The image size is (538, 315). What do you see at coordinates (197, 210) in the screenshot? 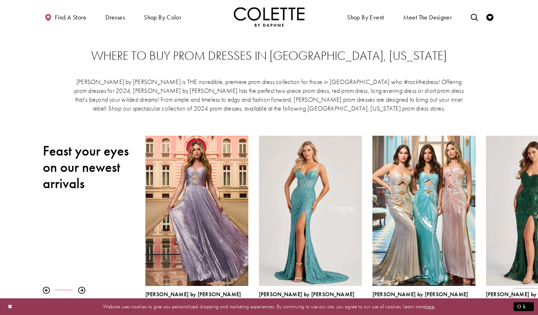
I see `a: Visit Colette by Daphne Style No. CL8520 Page` at bounding box center [197, 210].